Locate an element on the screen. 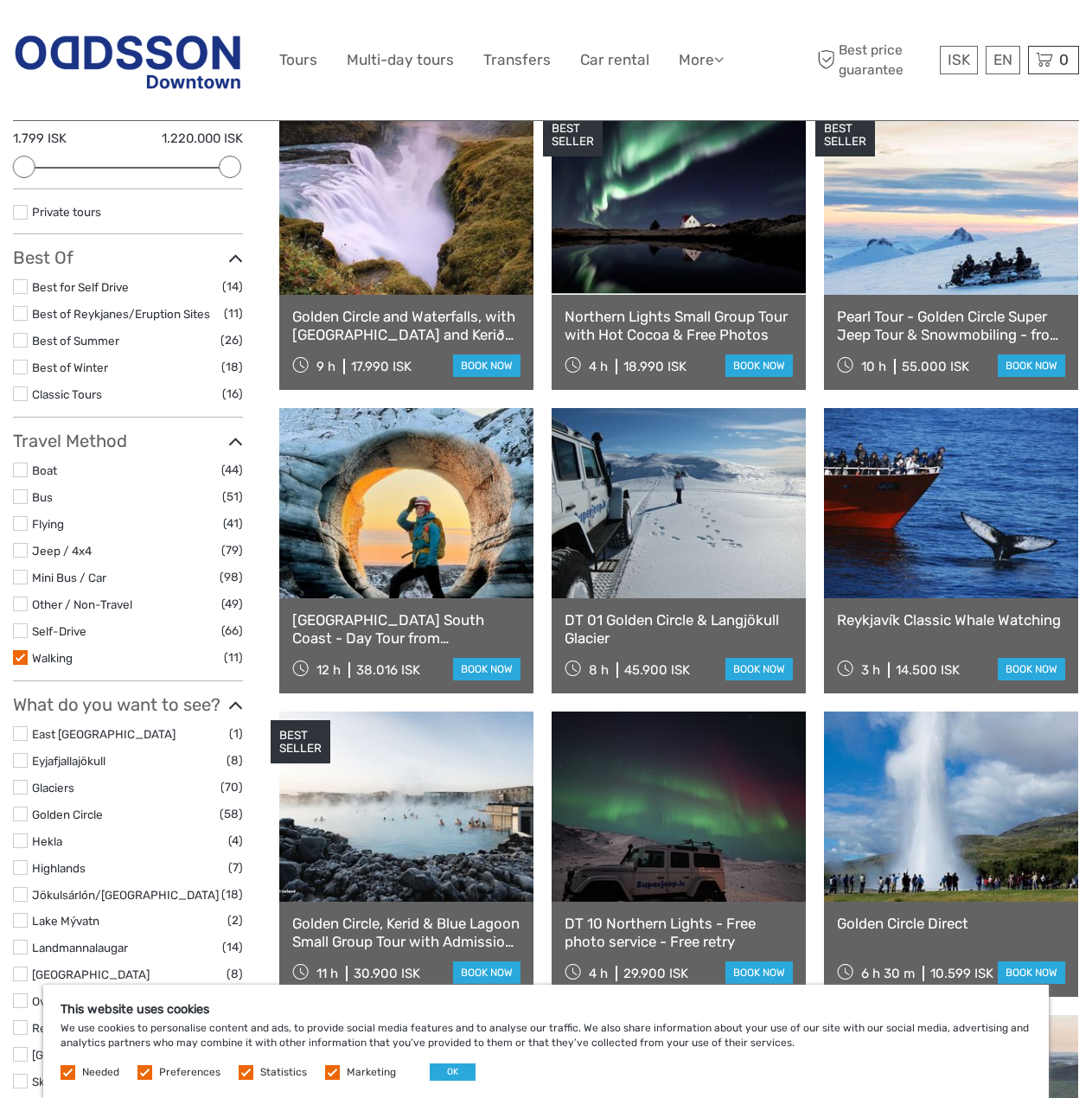 The image size is (1092, 1098). a: Transfers is located at coordinates (517, 60).